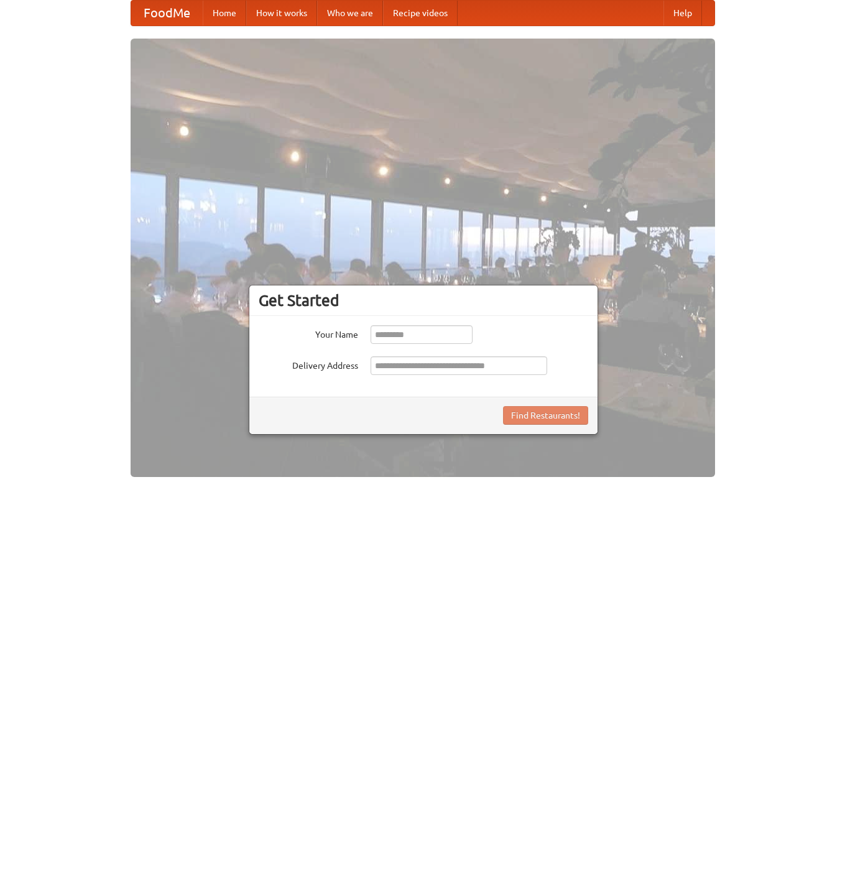  What do you see at coordinates (424, 300) in the screenshot?
I see `h3: Get Started` at bounding box center [424, 300].